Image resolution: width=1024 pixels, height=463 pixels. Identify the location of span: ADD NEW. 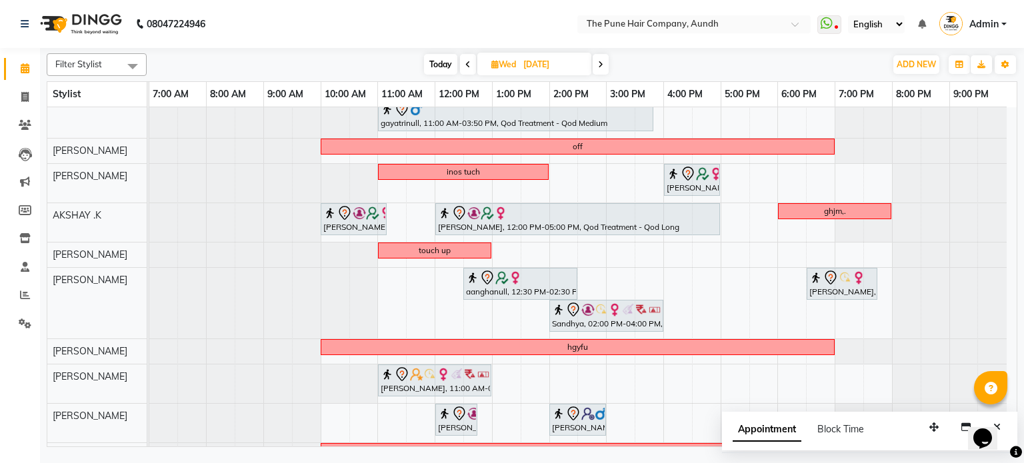
(916, 64).